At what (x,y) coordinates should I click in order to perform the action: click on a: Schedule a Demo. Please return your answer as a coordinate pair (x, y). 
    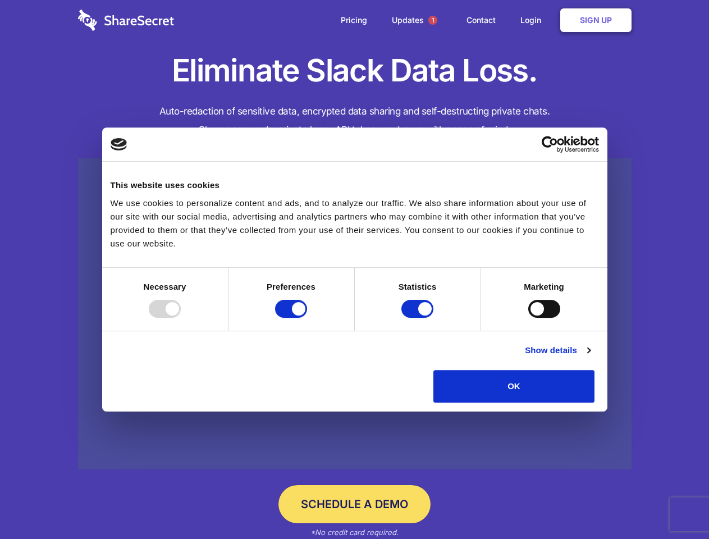
    Looking at the image, I should click on (354, 504).